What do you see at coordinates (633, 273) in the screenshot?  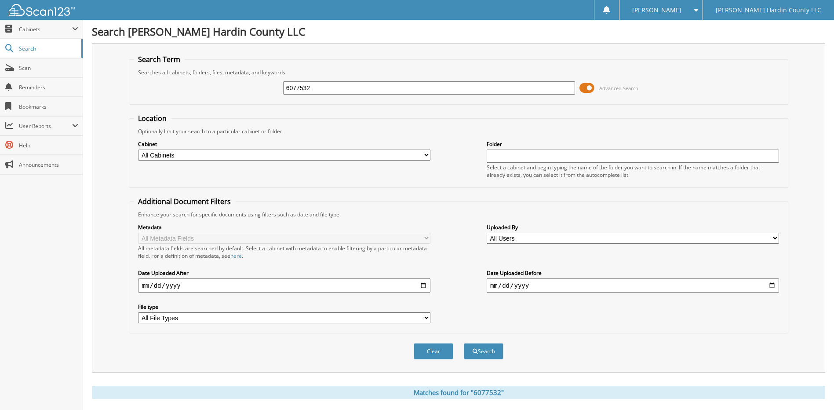 I see `label: Date Uploaded Before` at bounding box center [633, 273].